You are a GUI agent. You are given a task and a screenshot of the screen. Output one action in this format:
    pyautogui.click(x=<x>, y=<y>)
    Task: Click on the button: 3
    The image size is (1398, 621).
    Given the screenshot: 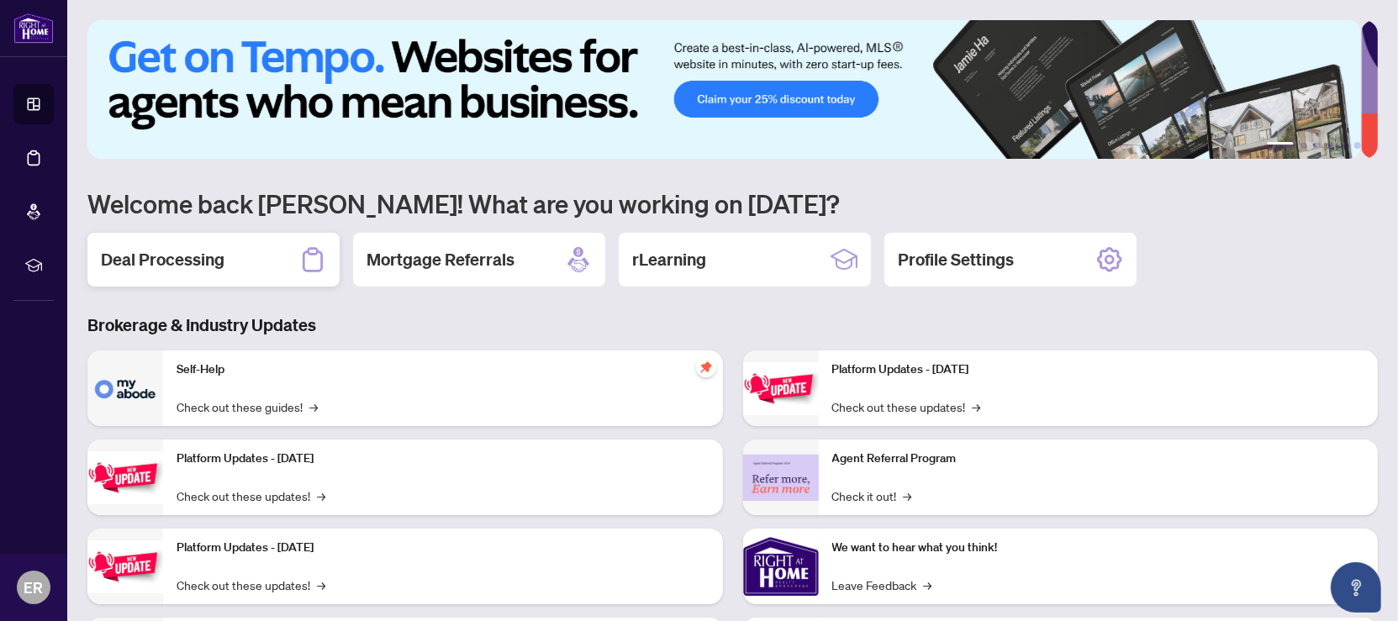 What is the action you would take?
    pyautogui.click(x=1317, y=145)
    